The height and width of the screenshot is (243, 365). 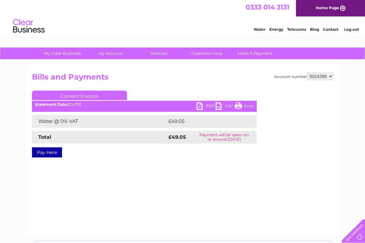 What do you see at coordinates (267, 7) in the screenshot?
I see `span: 0333 014 3131` at bounding box center [267, 7].